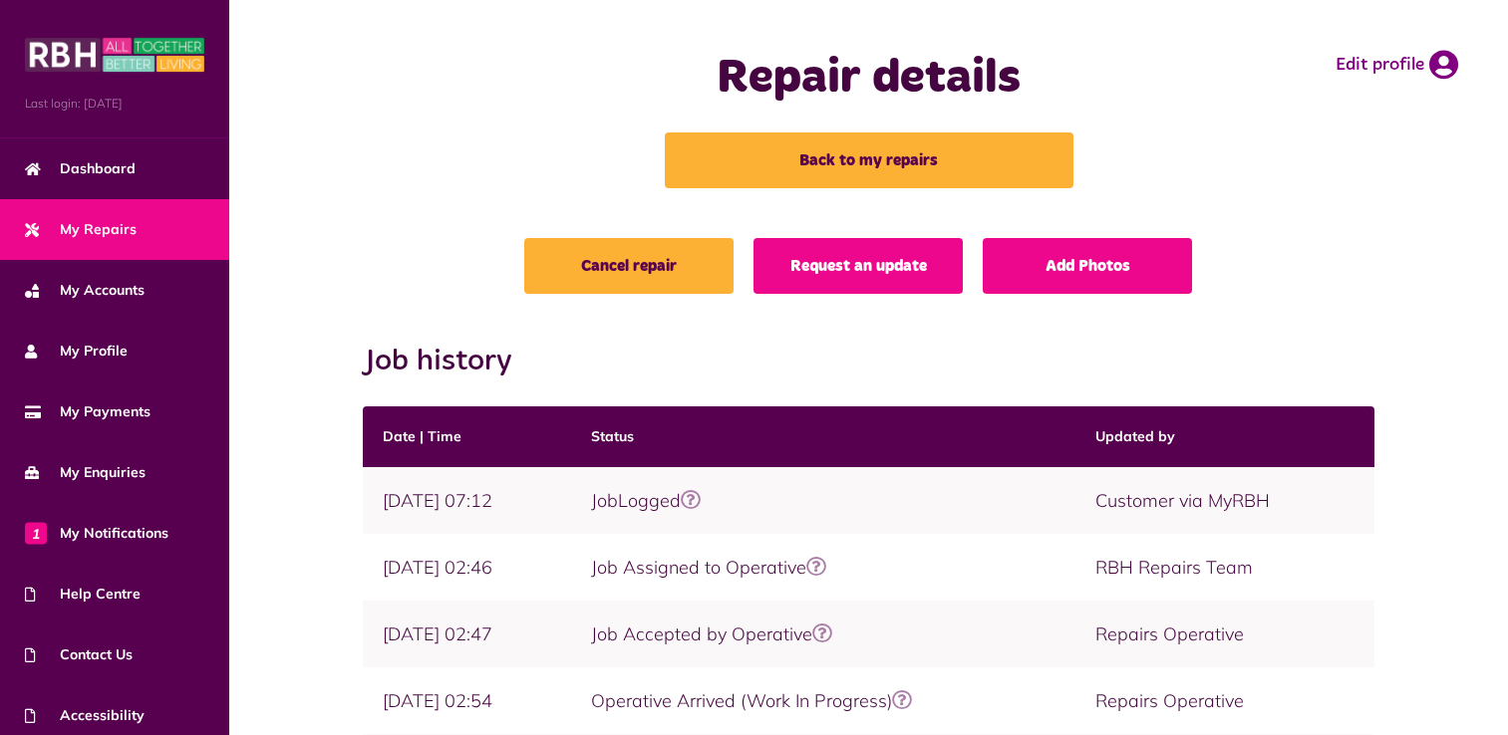 This screenshot has height=735, width=1508. Describe the element at coordinates (85, 290) in the screenshot. I see `span: My Accounts` at that location.